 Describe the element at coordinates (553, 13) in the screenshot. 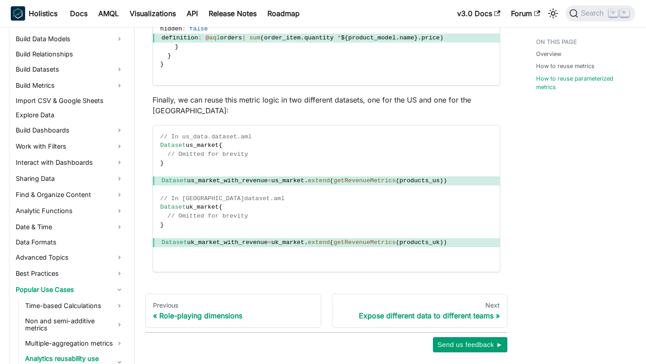

I see `button: Switch between dark and light mode (currently light mode)` at that location.